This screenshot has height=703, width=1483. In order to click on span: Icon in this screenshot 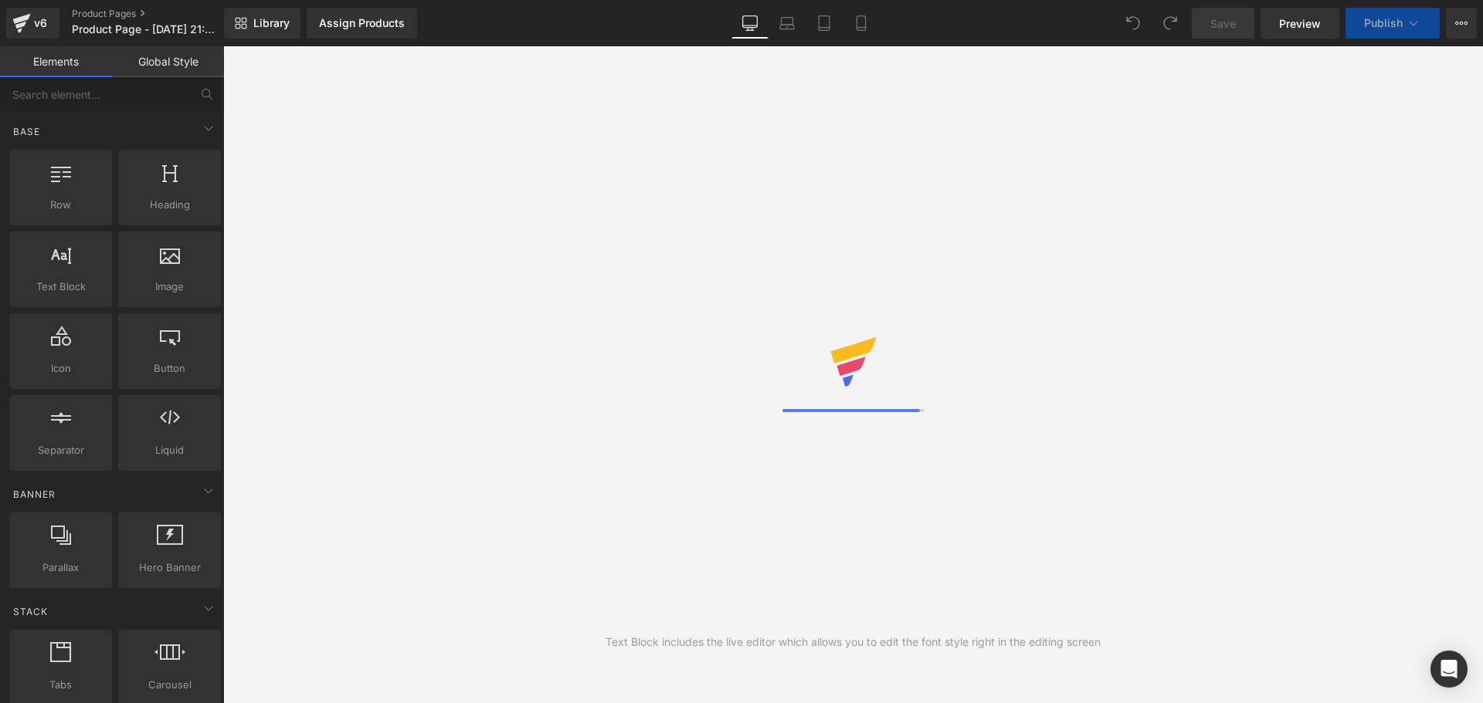, I will do `click(60, 368)`.